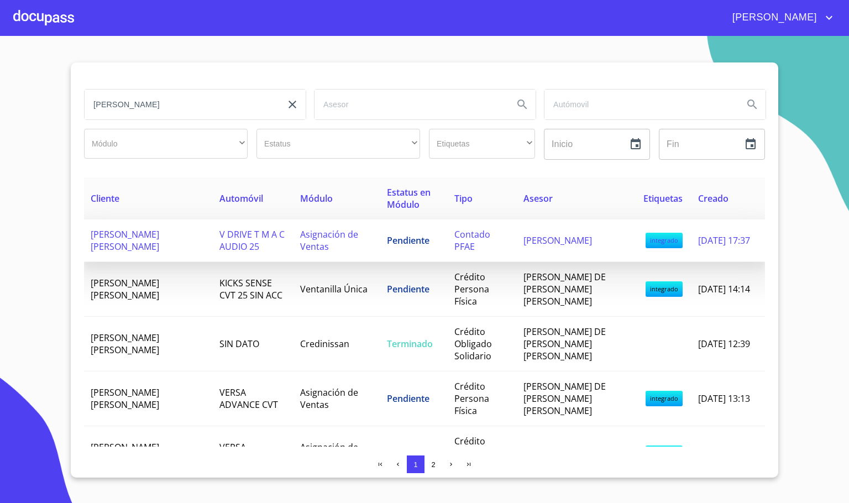 This screenshot has height=503, width=849. Describe the element at coordinates (415, 464) in the screenshot. I see `button: 1` at that location.